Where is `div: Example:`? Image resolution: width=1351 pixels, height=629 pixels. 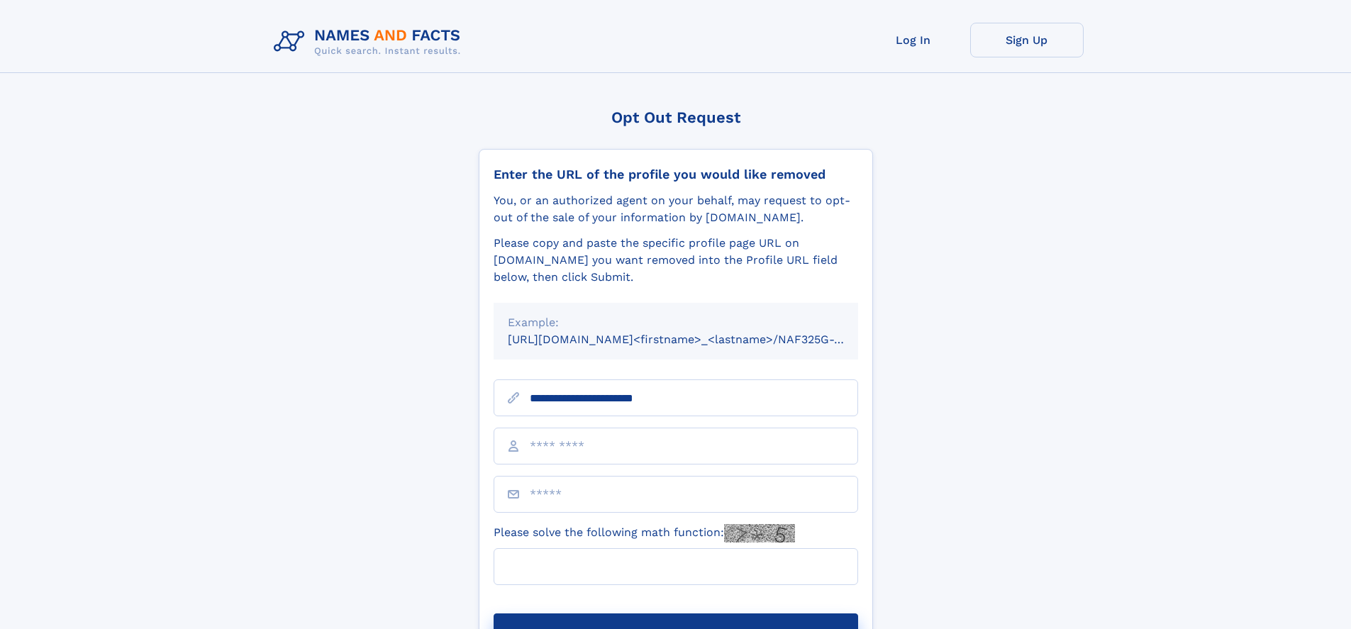
div: Example: is located at coordinates (676, 323).